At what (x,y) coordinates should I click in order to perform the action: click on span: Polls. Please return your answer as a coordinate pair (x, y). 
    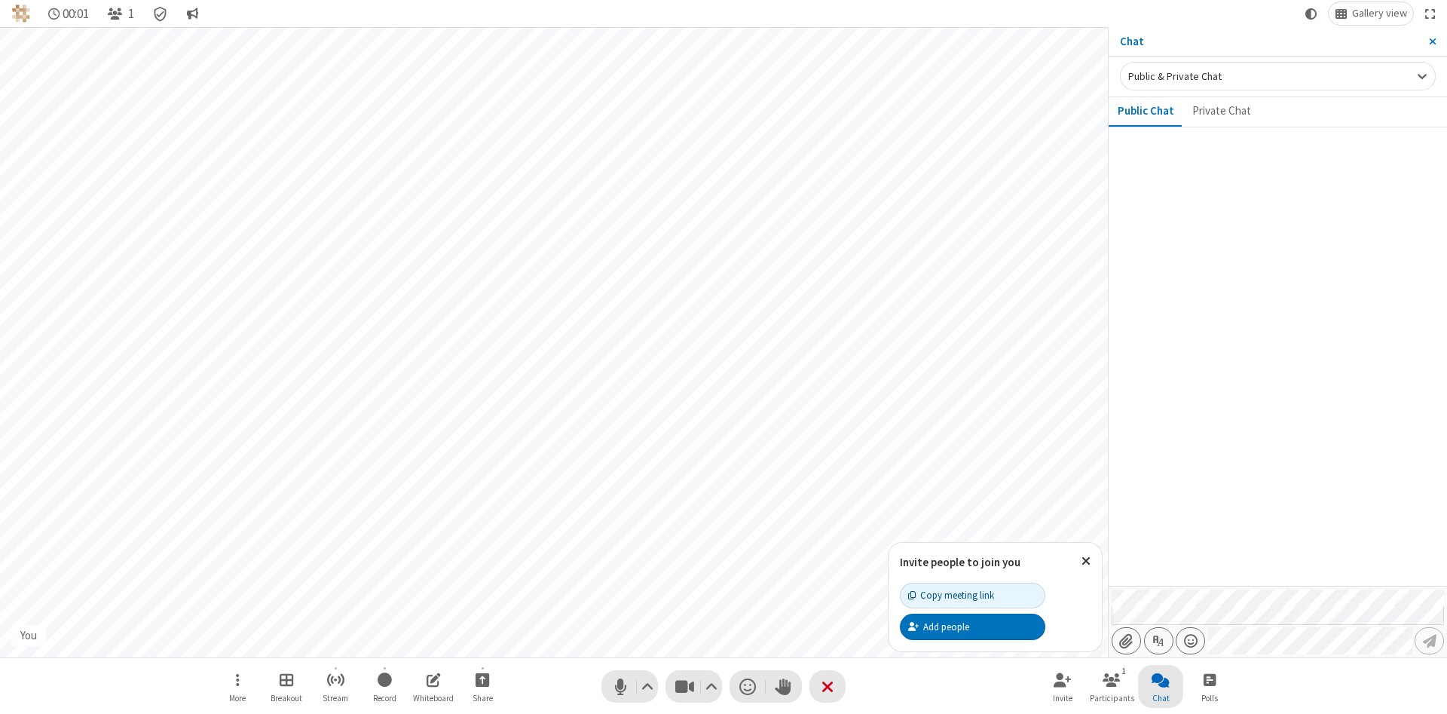
    Looking at the image, I should click on (1209, 698).